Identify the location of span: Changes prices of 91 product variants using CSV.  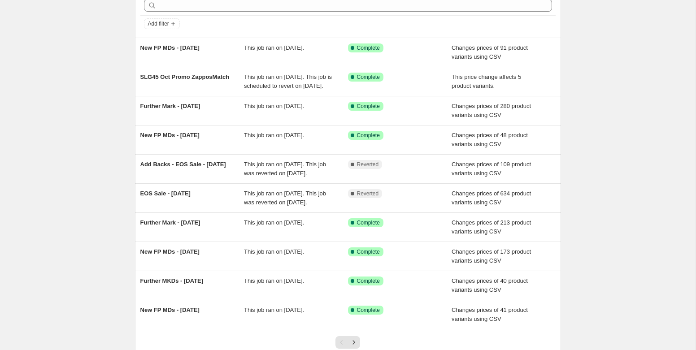
(490, 52).